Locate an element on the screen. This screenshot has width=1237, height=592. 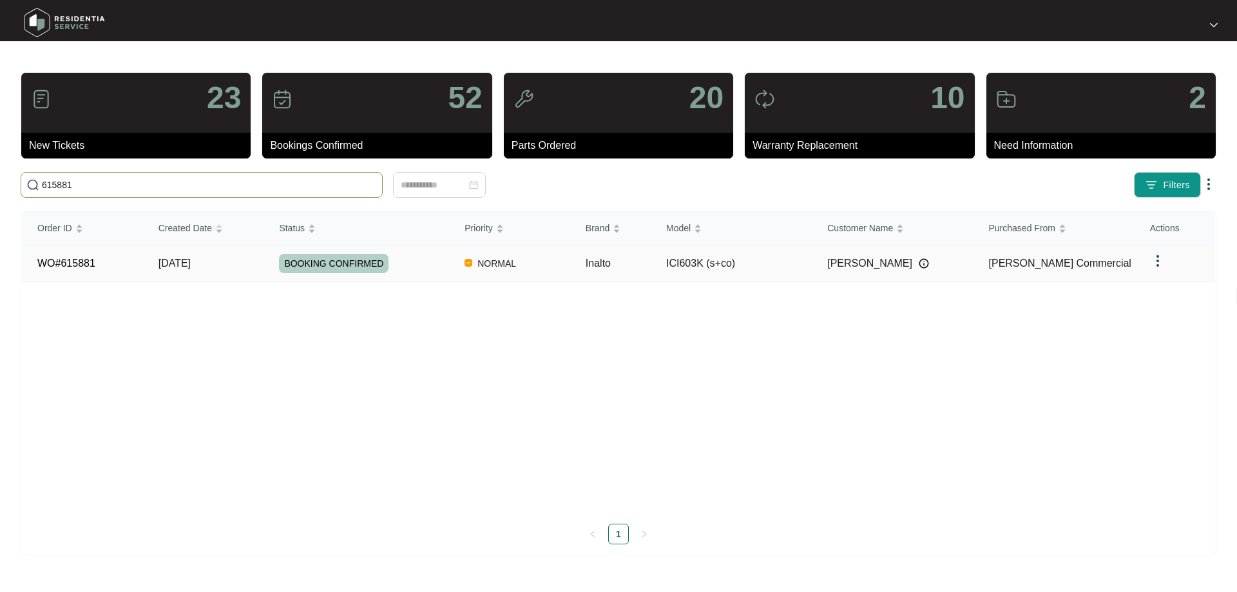
img: search-icon is located at coordinates (33, 185).